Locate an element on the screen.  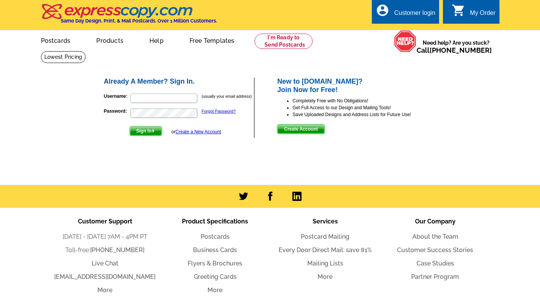
i: shopping_cart is located at coordinates (458, 10).